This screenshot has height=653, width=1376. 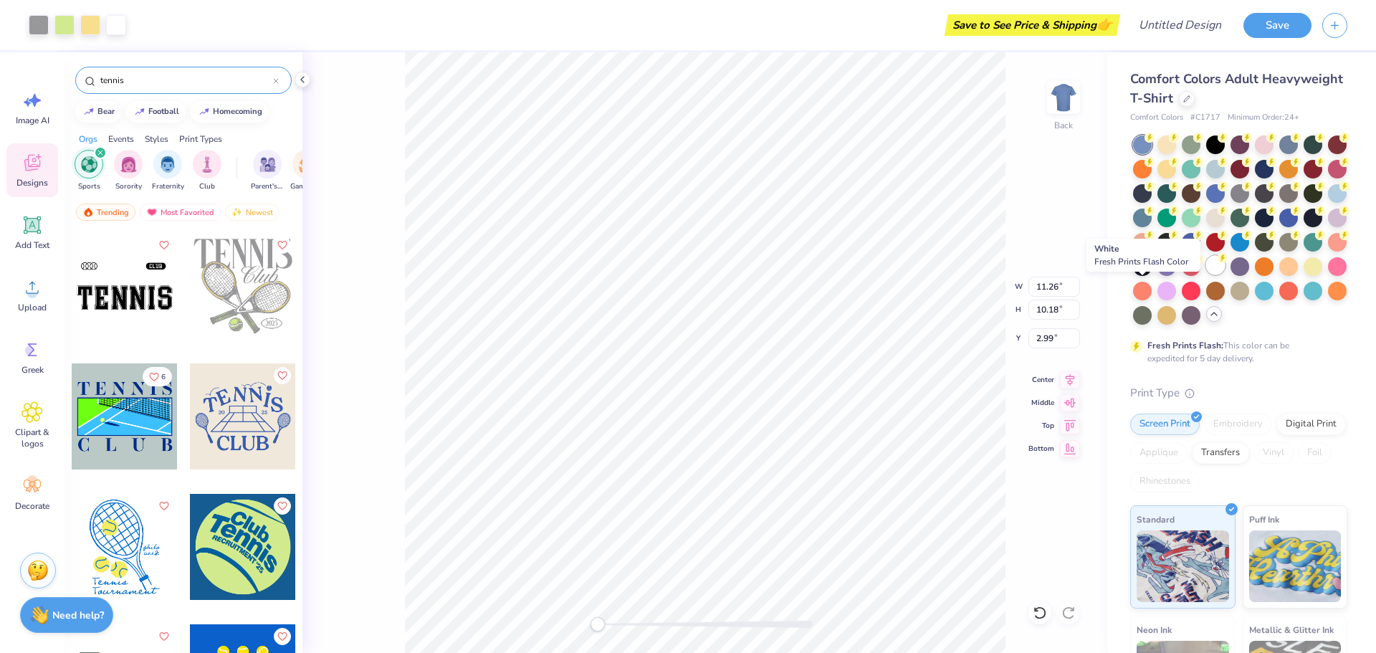 What do you see at coordinates (98, 112) in the screenshot?
I see `button: bear` at bounding box center [98, 112].